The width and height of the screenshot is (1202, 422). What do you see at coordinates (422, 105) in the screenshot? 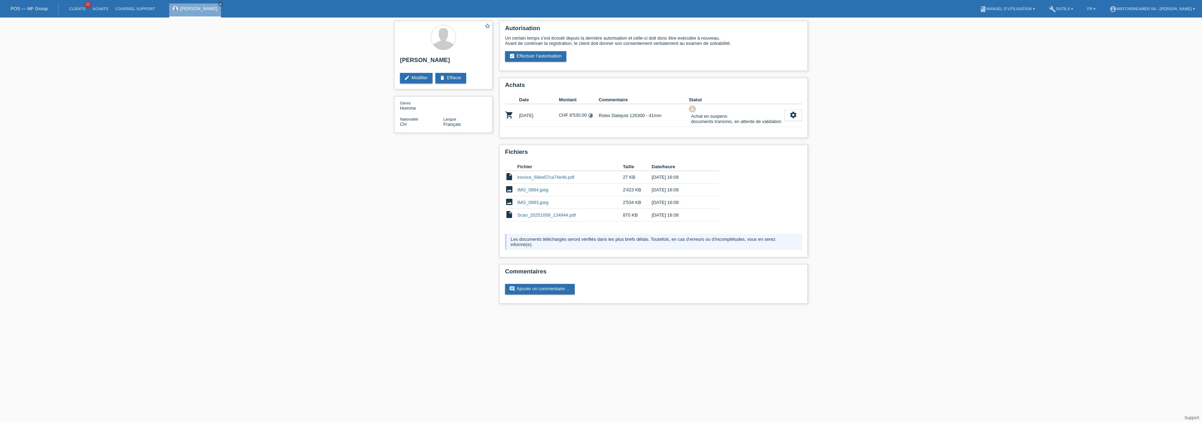
I see `div: Homme` at bounding box center [422, 105].